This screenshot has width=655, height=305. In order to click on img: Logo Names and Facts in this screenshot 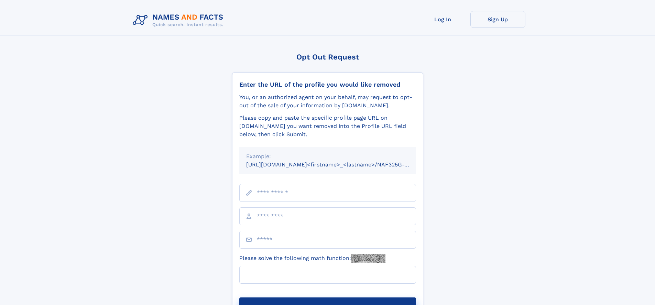, I will do `click(180, 20)`.